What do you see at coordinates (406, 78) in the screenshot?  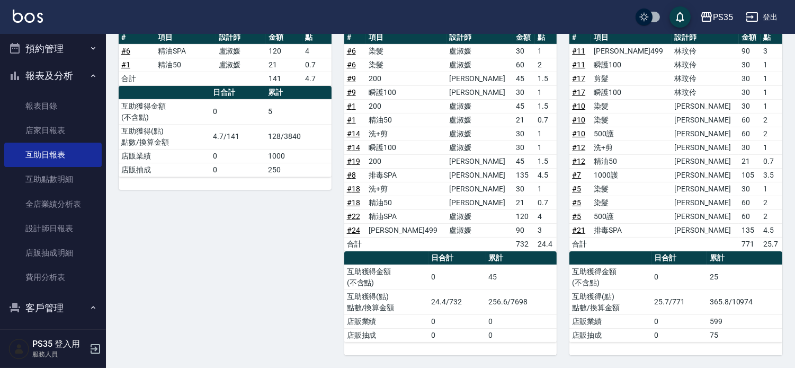 I see `td: 200` at bounding box center [406, 78].